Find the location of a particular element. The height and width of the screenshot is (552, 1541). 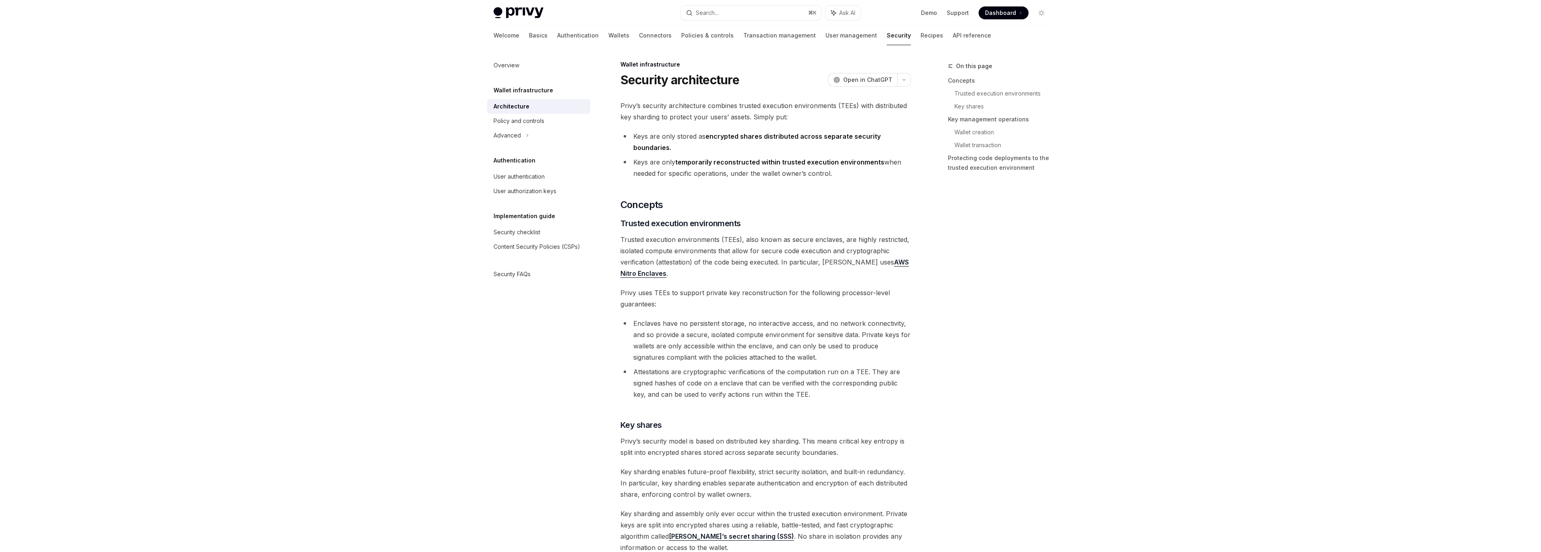

h5: Implementation guide is located at coordinates (524, 216).